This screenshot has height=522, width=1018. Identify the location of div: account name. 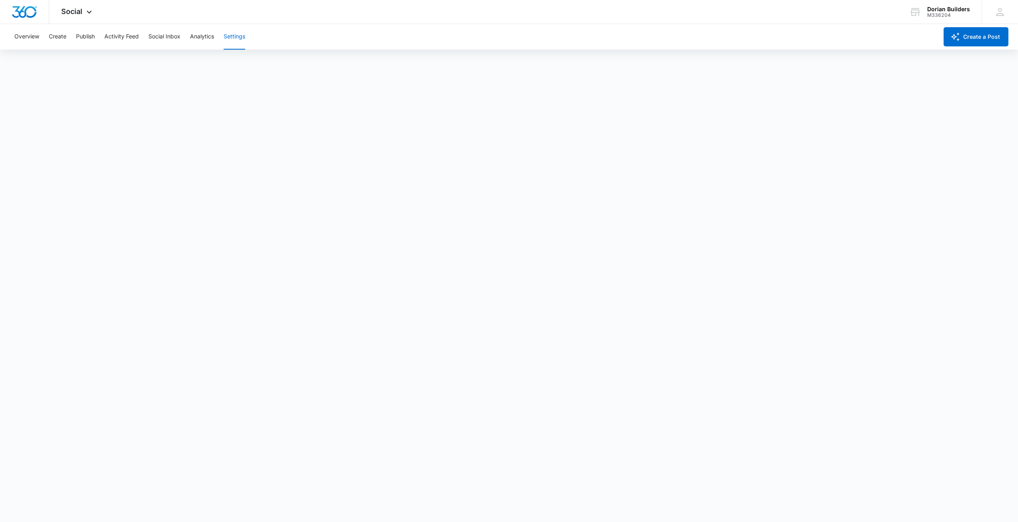
(949, 9).